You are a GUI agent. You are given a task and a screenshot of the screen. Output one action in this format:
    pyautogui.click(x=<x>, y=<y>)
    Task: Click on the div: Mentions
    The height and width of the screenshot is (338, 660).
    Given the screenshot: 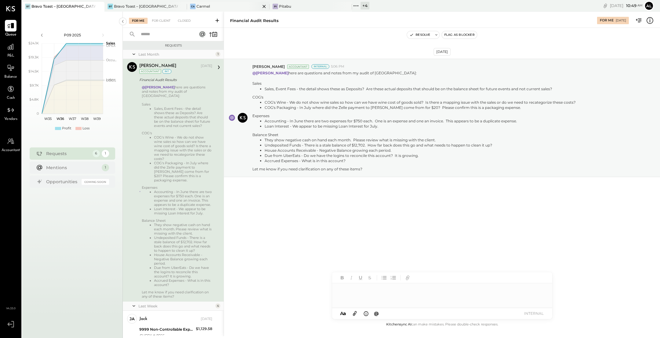 What is the action you would take?
    pyautogui.click(x=72, y=168)
    